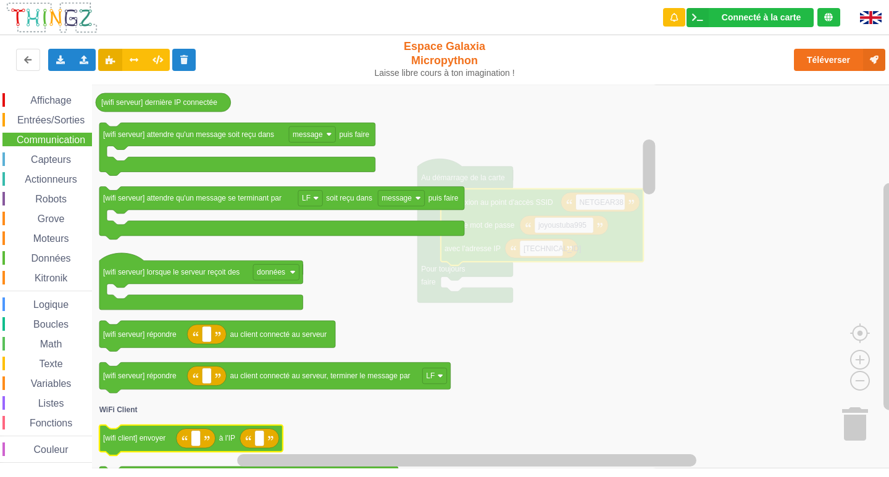 The height and width of the screenshot is (477, 889). Describe the element at coordinates (349, 198) in the screenshot. I see `text: soit reçu dans` at that location.